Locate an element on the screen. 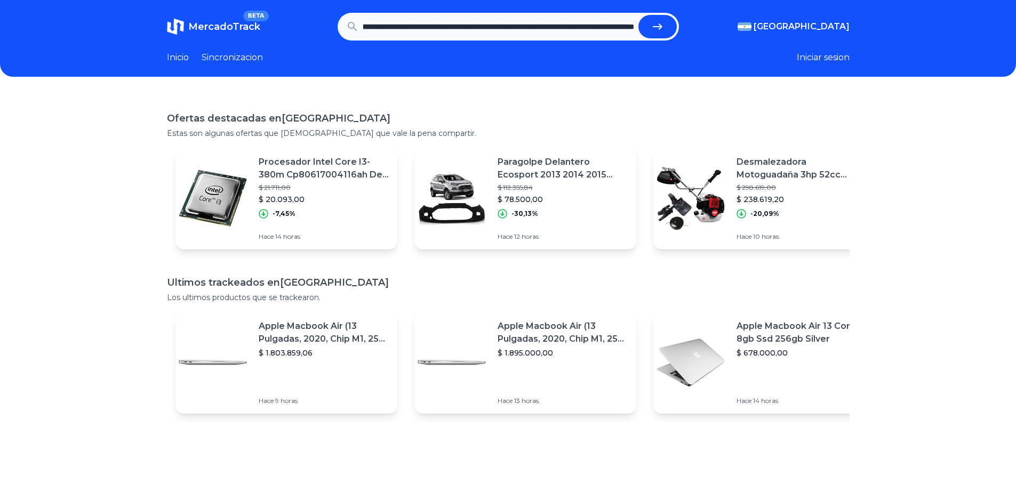 The width and height of the screenshot is (1016, 500). p: Hace 13 horas is located at coordinates (563, 401).